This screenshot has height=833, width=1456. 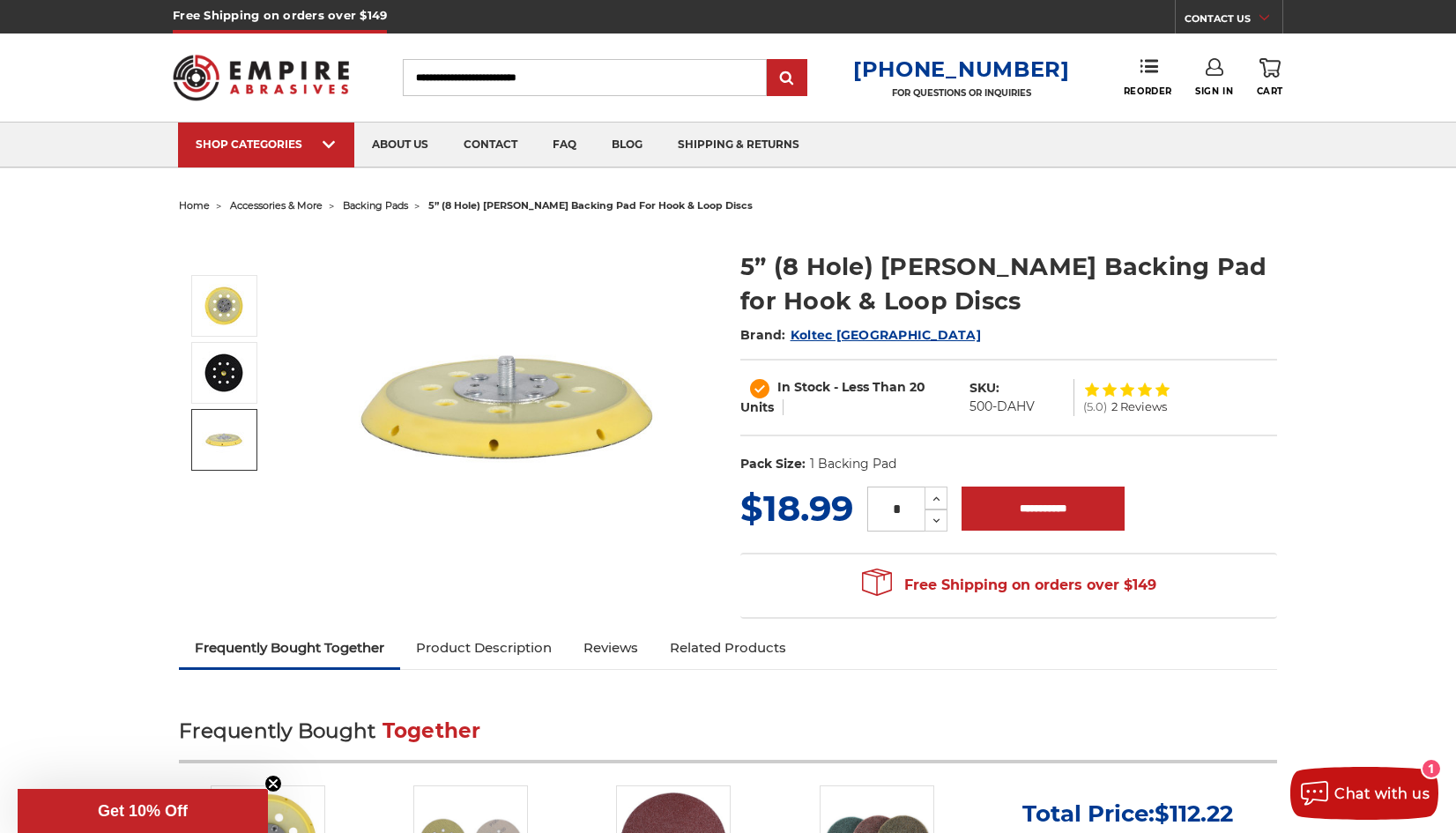 What do you see at coordinates (797, 507) in the screenshot?
I see `span: $18.99` at bounding box center [797, 507].